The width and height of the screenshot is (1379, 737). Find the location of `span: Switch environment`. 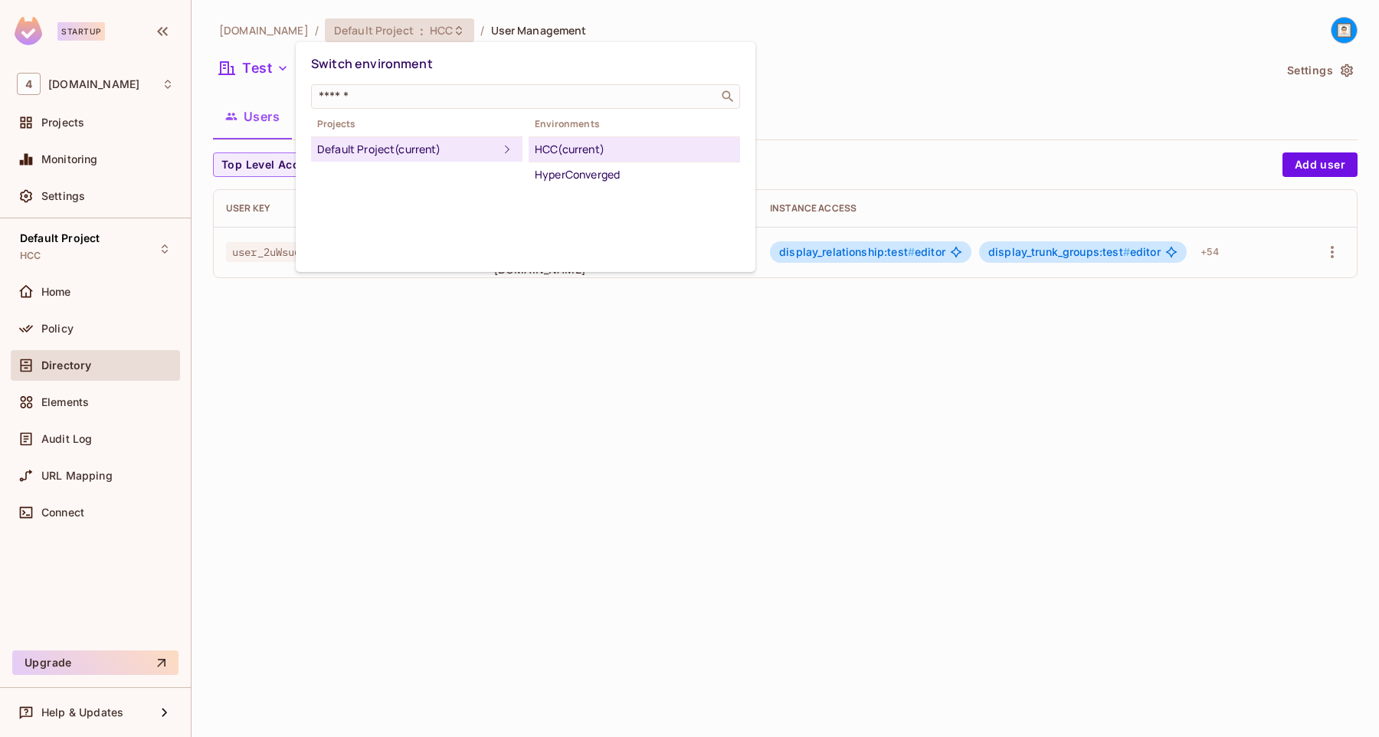

span: Switch environment is located at coordinates (371, 64).